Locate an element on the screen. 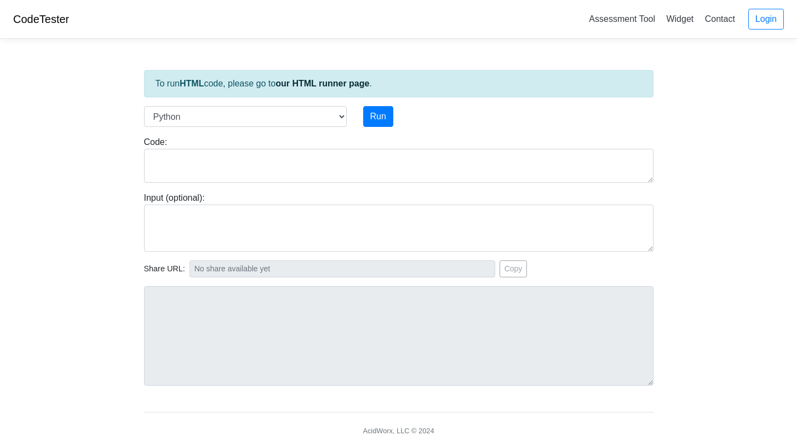  a: Contact is located at coordinates (720, 19).